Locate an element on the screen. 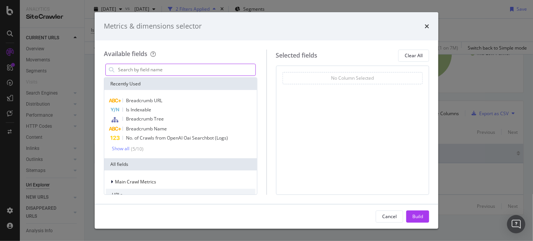  button: Cancel is located at coordinates (390, 217).